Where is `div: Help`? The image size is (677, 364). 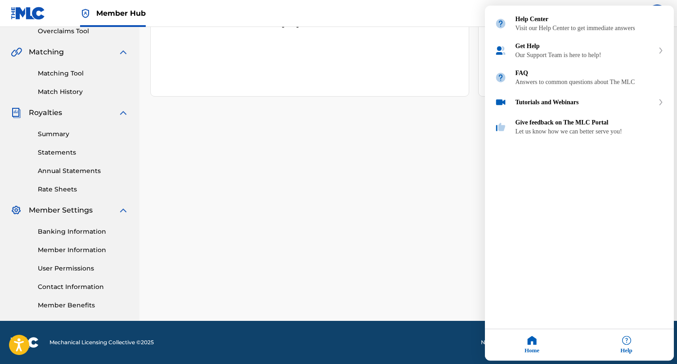 div: Help is located at coordinates (627, 346).